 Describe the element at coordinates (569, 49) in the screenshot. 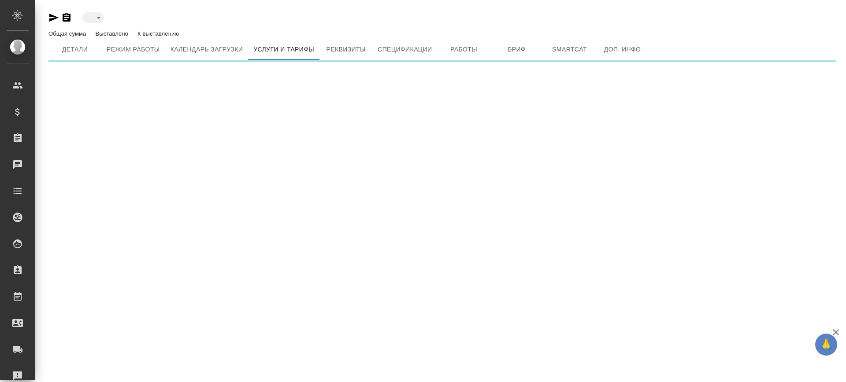

I see `span: Smartcat` at that location.